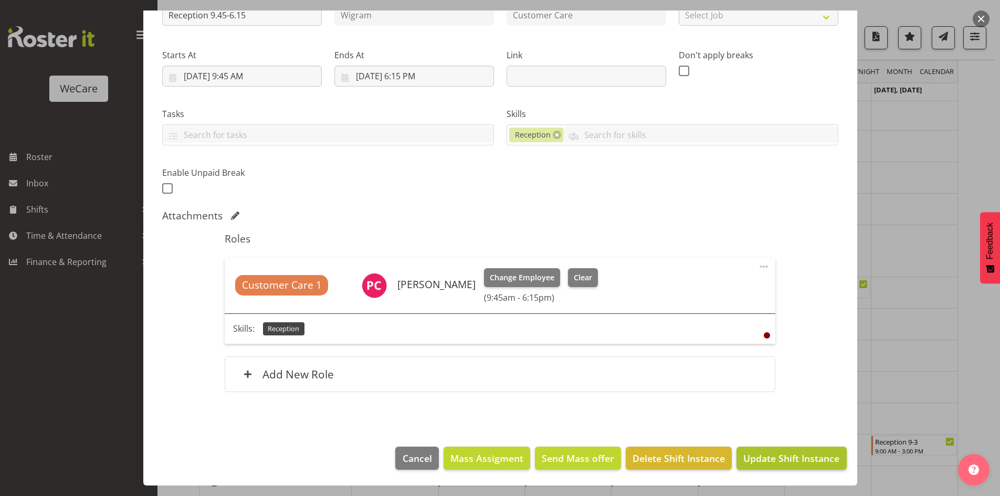 The height and width of the screenshot is (496, 1000). I want to click on label: Skills, so click(673, 114).